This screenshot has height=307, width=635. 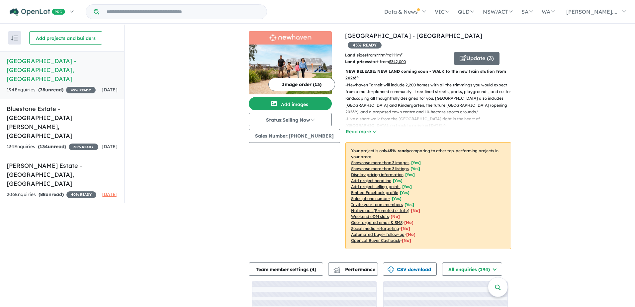 What do you see at coordinates (397, 61) in the screenshot?
I see `u: $ 342,000` at bounding box center [397, 61].